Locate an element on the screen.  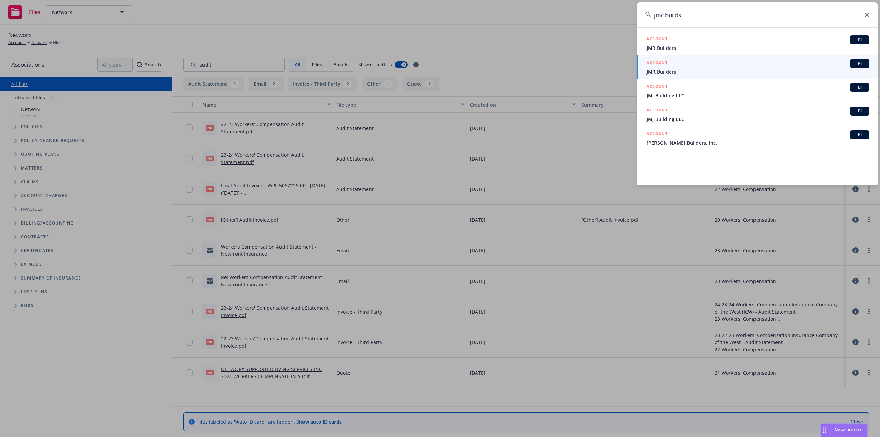
span: Nova Assist is located at coordinates (848, 430).